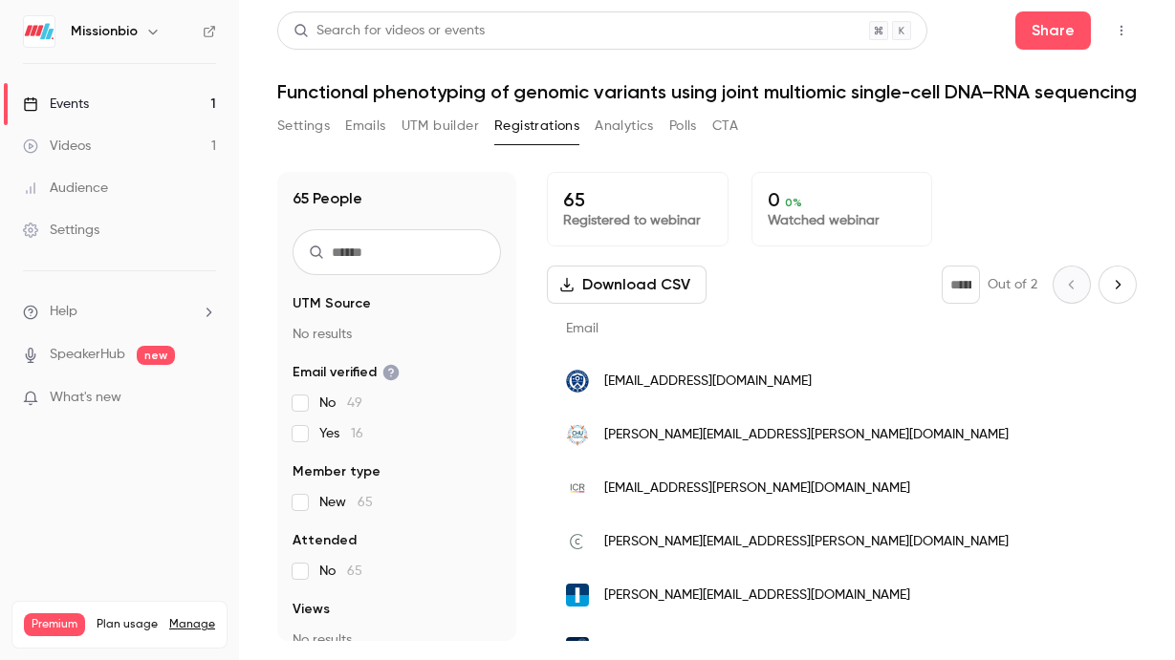 The width and height of the screenshot is (1175, 660). Describe the element at coordinates (389, 31) in the screenshot. I see `div: Search for videos or events` at that location.